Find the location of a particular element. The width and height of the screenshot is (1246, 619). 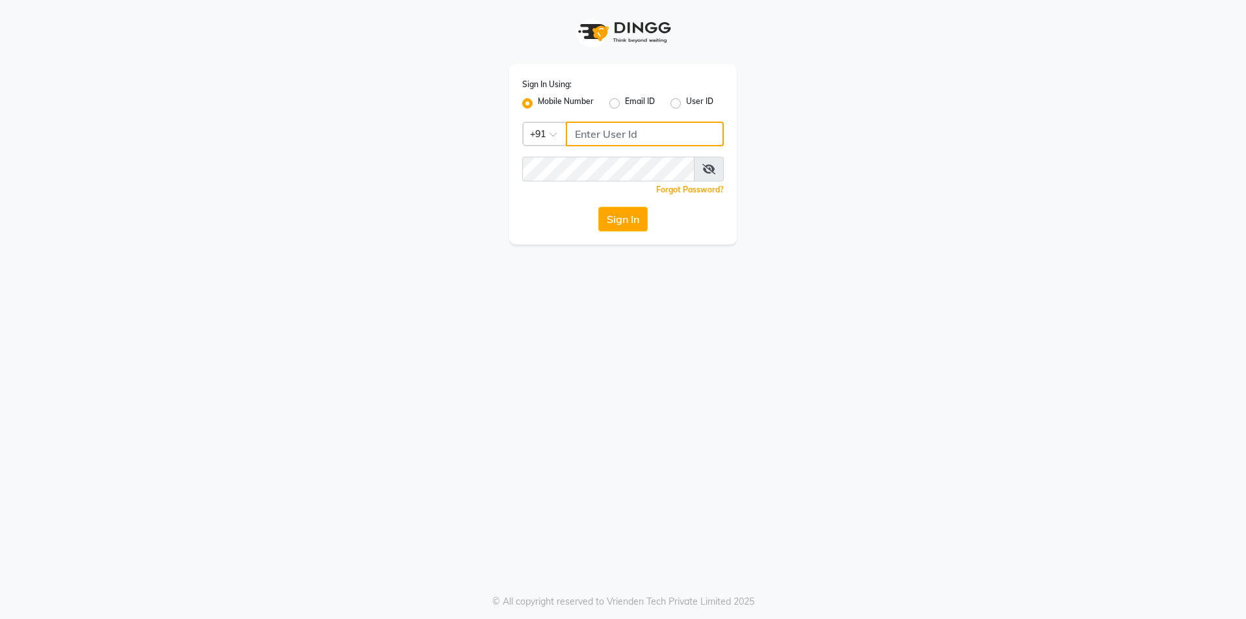

label: Email ID is located at coordinates (640, 103).